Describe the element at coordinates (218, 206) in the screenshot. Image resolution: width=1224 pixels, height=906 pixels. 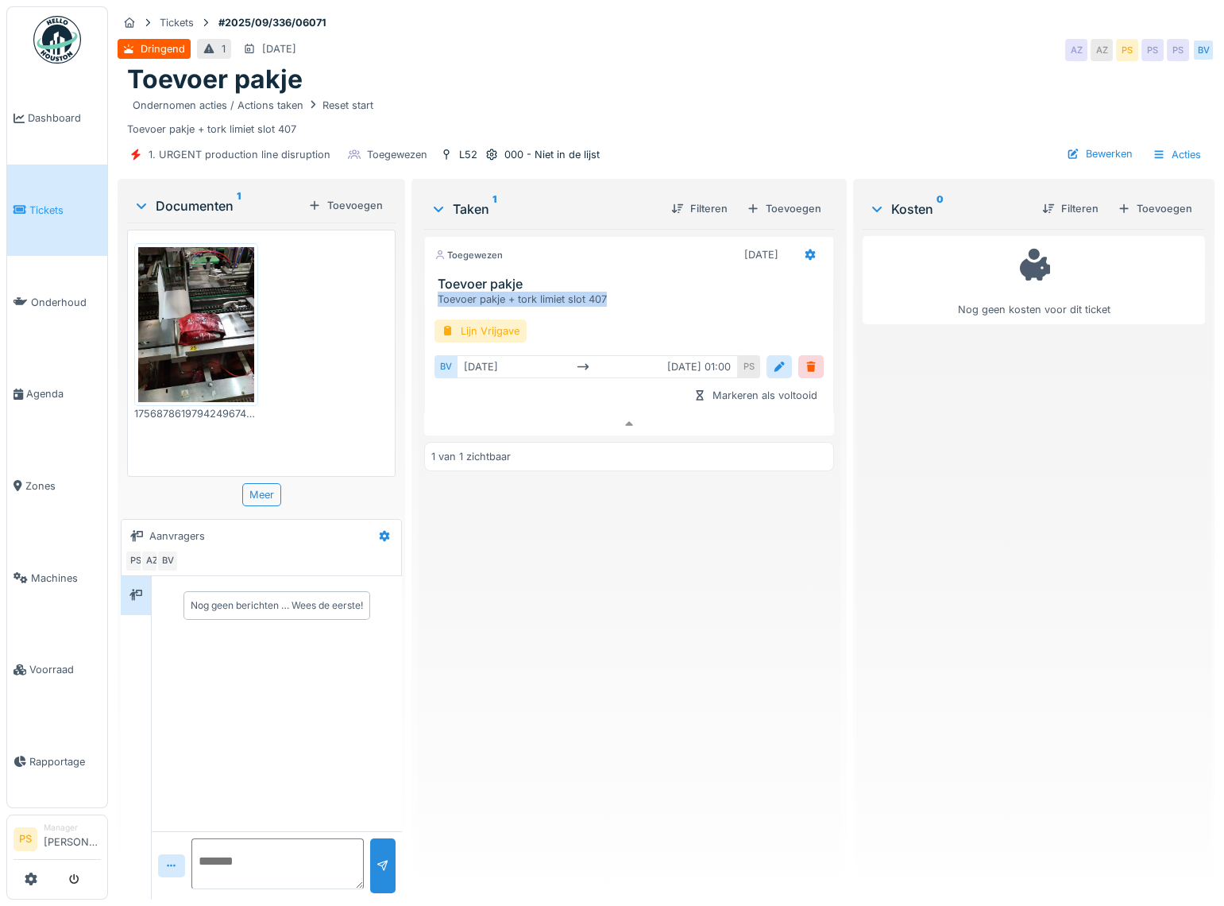
I see `div: Documenten` at that location.